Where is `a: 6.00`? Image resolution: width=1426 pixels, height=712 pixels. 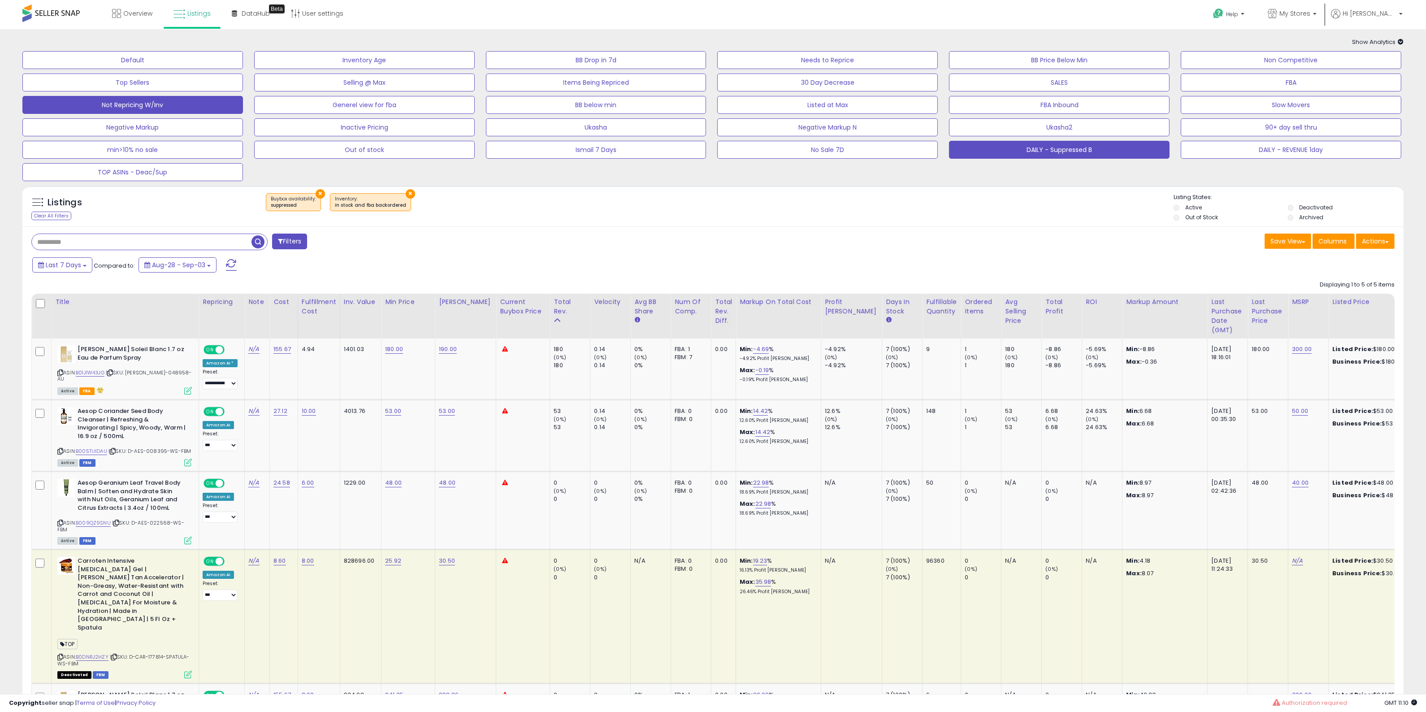 a: 6.00 is located at coordinates (308, 483).